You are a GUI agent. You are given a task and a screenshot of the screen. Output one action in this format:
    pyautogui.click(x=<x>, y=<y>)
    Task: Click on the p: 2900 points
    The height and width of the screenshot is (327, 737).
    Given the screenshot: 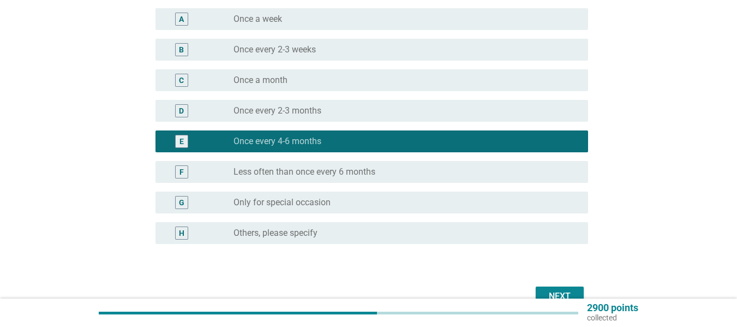 What is the action you would take?
    pyautogui.click(x=612, y=308)
    